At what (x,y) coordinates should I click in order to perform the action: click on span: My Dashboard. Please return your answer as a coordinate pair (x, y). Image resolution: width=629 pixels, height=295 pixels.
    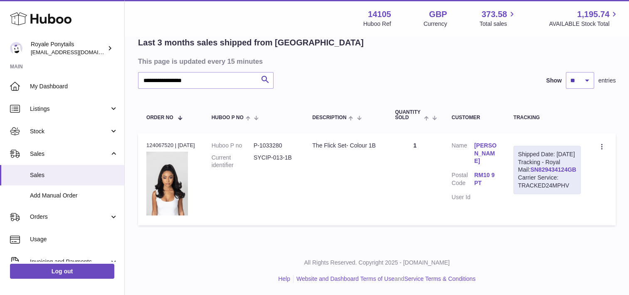
    Looking at the image, I should click on (74, 86).